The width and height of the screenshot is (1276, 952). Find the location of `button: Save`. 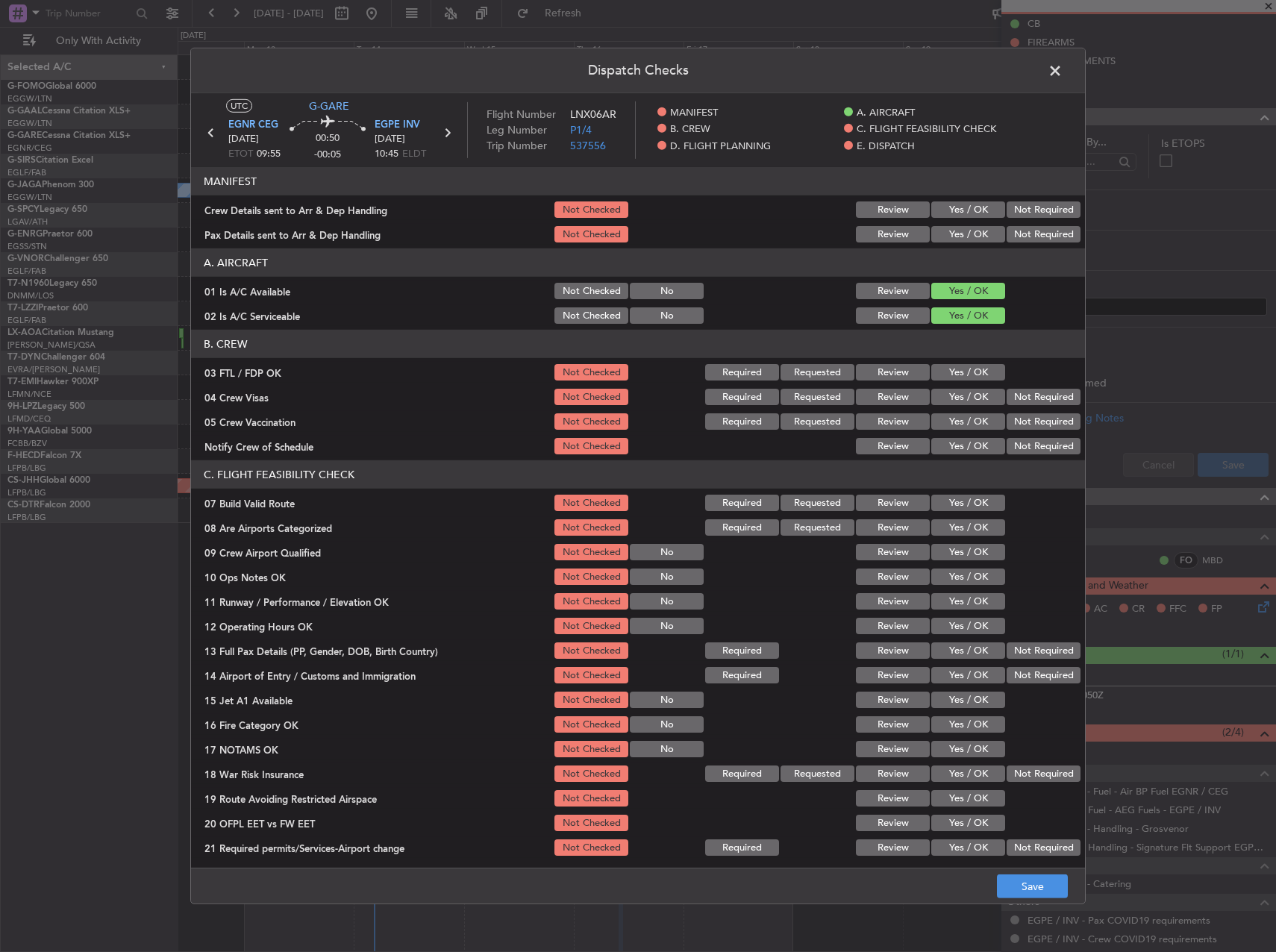

button: Save is located at coordinates (1032, 886).